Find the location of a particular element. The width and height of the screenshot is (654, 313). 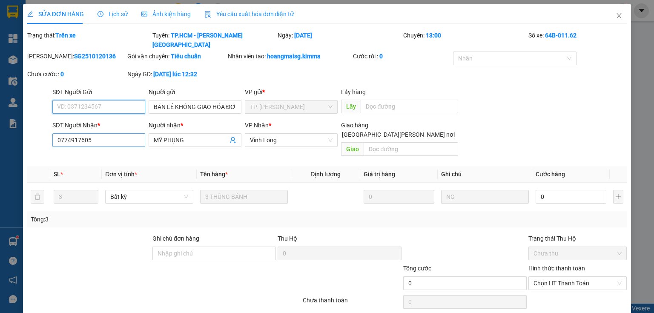

input: 0 is located at coordinates (399, 197).